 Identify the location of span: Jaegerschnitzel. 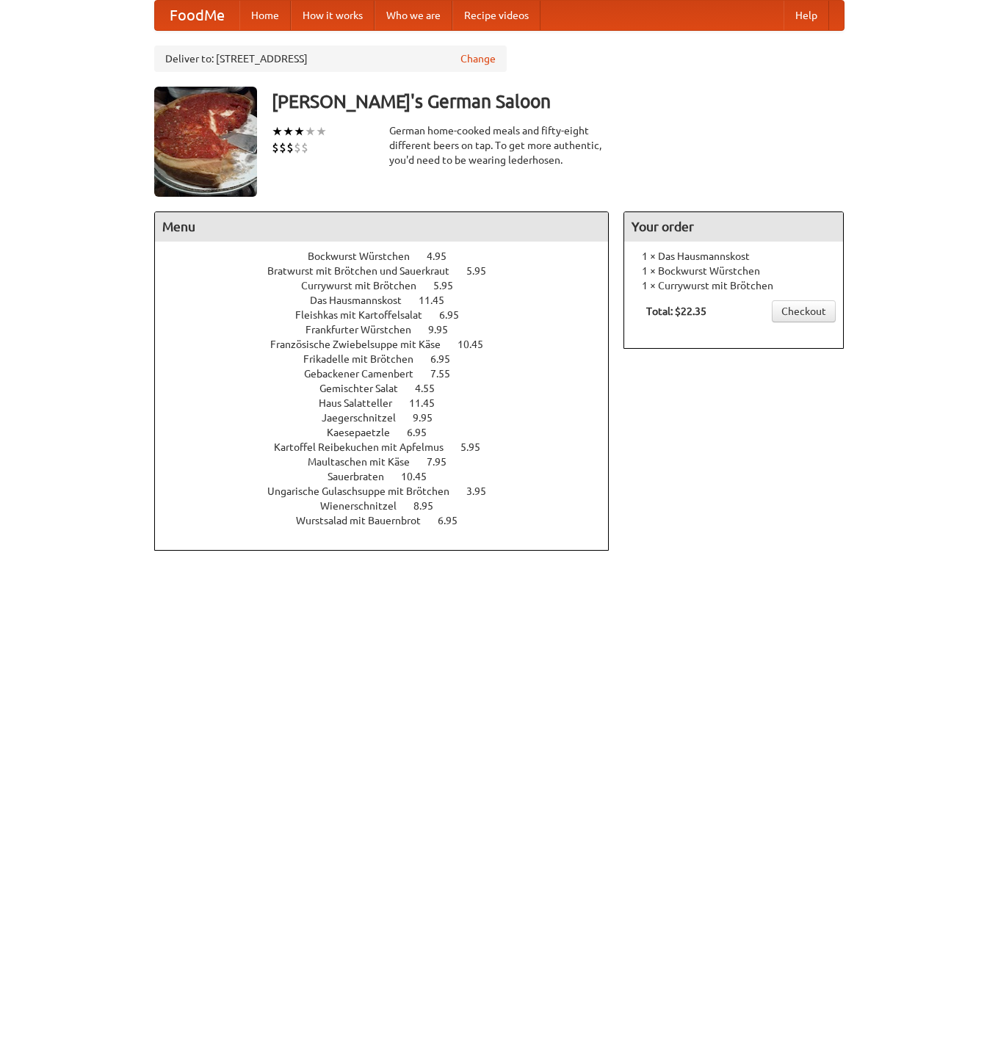
(366, 418).